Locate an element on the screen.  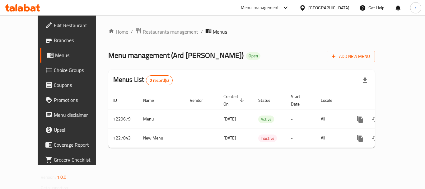
span: Status is located at coordinates (268, 100).